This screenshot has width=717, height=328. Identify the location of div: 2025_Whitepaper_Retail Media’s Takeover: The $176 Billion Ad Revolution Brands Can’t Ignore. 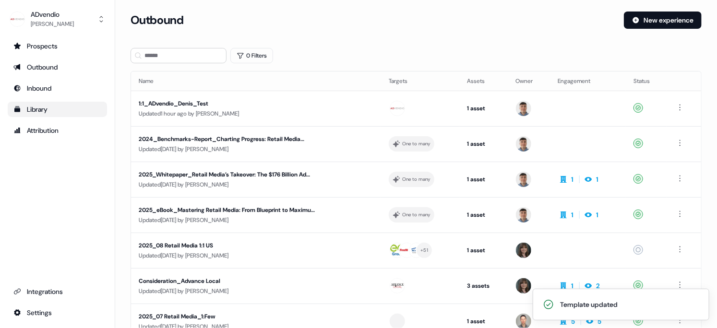
(229, 175).